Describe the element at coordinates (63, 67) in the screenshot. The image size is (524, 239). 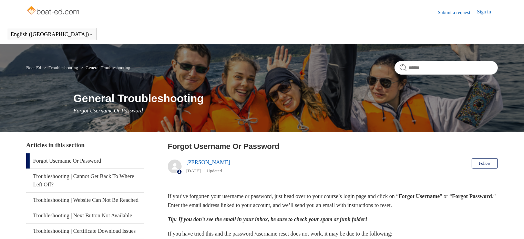
I see `a: Troubleshooting` at that location.